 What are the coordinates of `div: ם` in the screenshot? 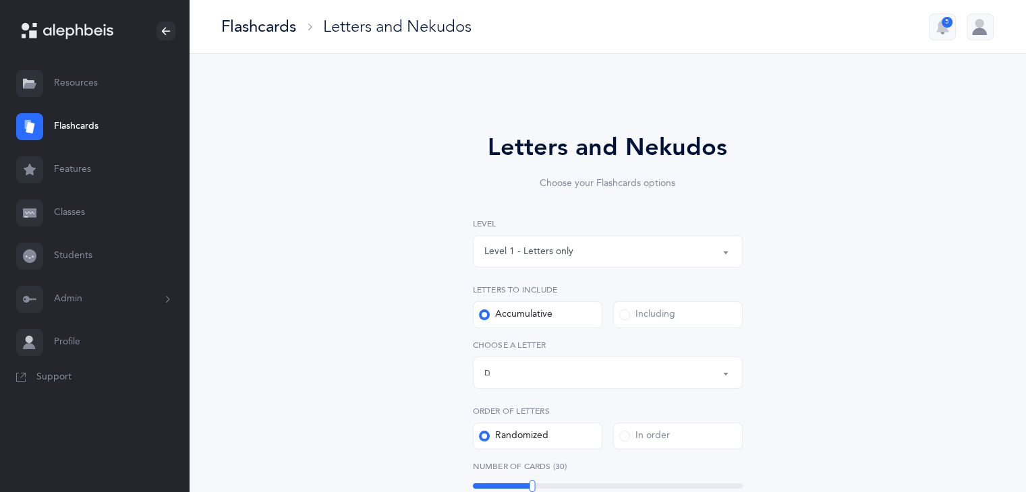 It's located at (487, 373).